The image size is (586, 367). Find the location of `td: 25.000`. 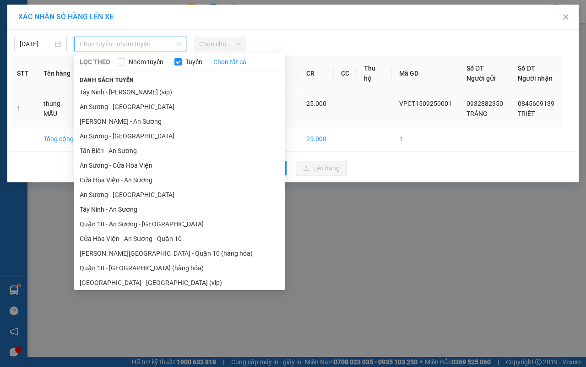

td: 25.000 is located at coordinates (316, 139).